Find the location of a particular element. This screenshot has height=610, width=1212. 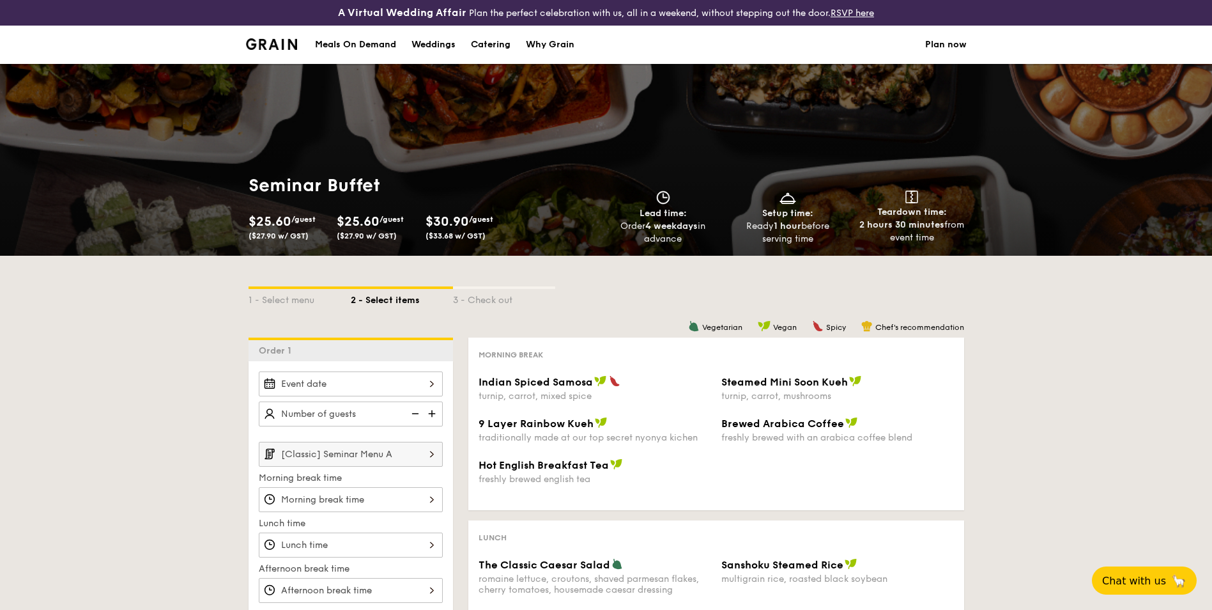

input: Event date is located at coordinates (351, 383).